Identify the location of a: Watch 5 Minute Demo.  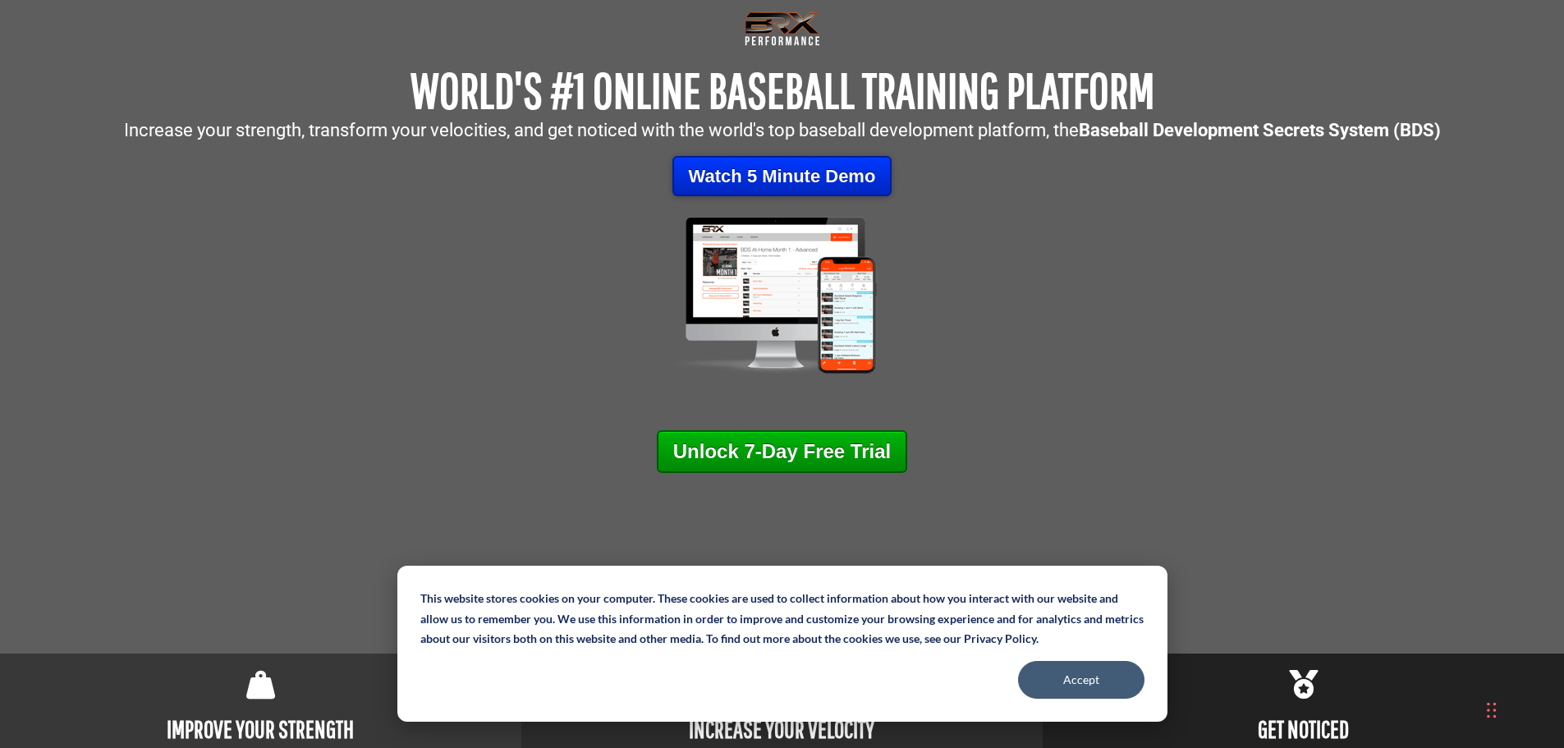
(782, 176).